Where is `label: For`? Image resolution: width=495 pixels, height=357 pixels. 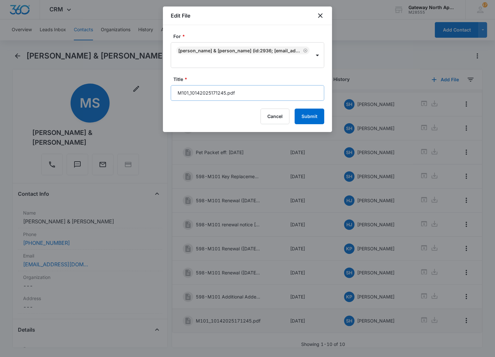
label: For is located at coordinates (250, 36).